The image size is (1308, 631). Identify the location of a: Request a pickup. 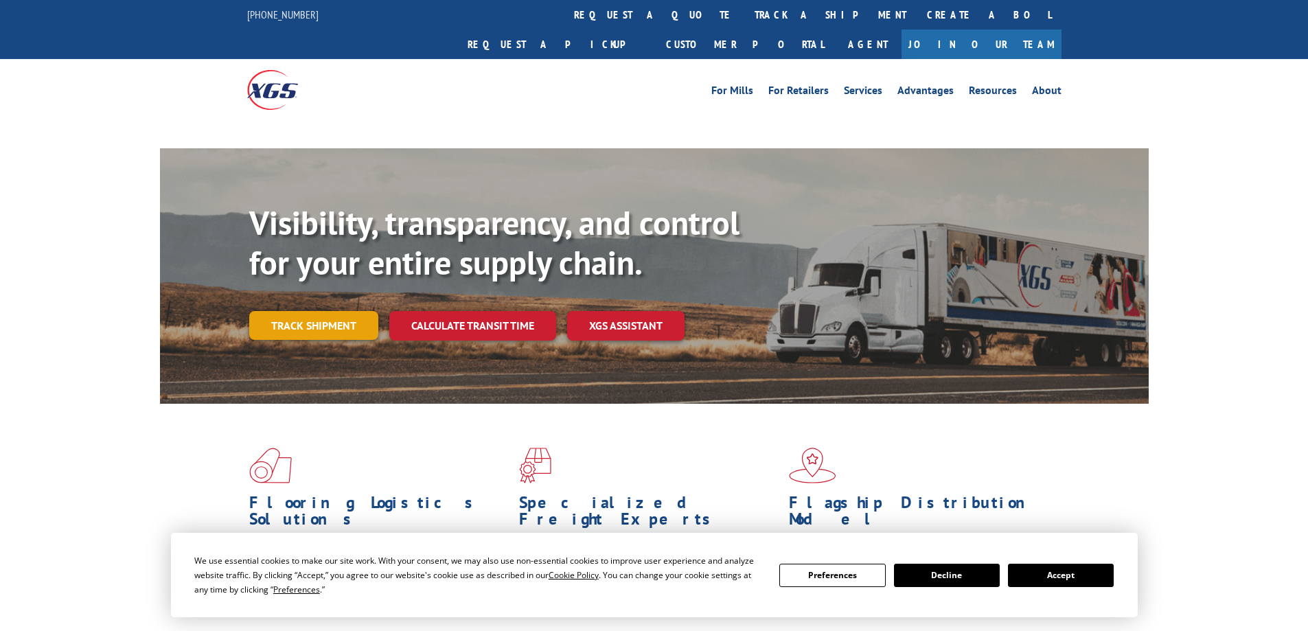
(556, 44).